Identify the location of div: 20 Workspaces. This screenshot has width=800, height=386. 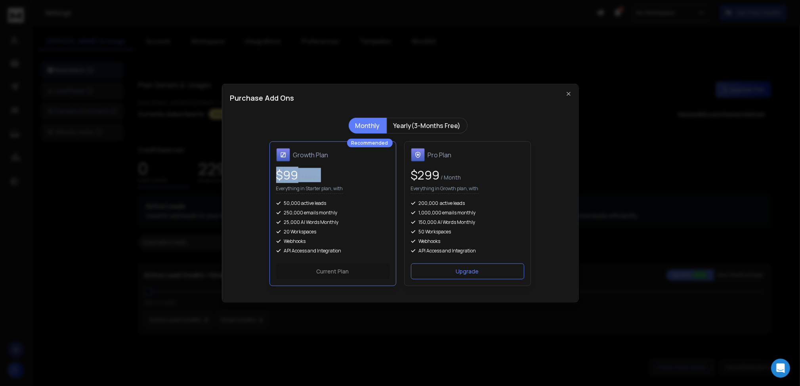
(333, 231).